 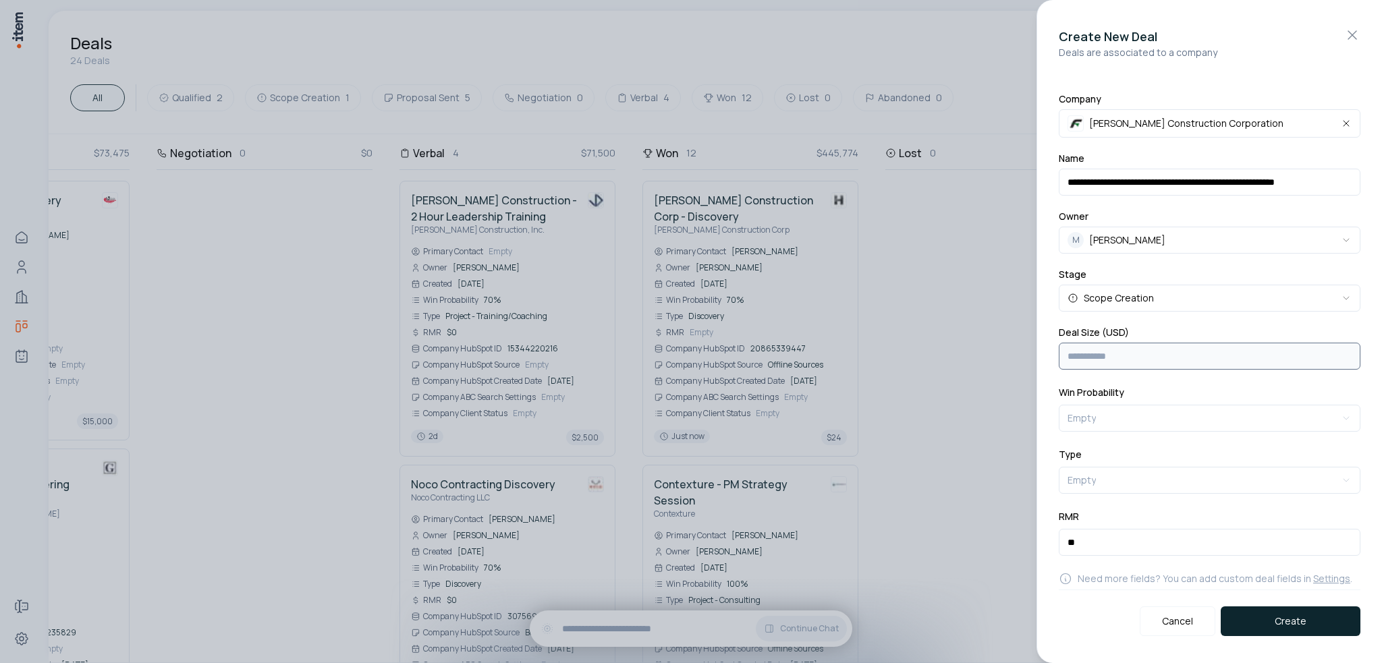 I want to click on img: Floyd Construction Corporation, so click(x=1076, y=123).